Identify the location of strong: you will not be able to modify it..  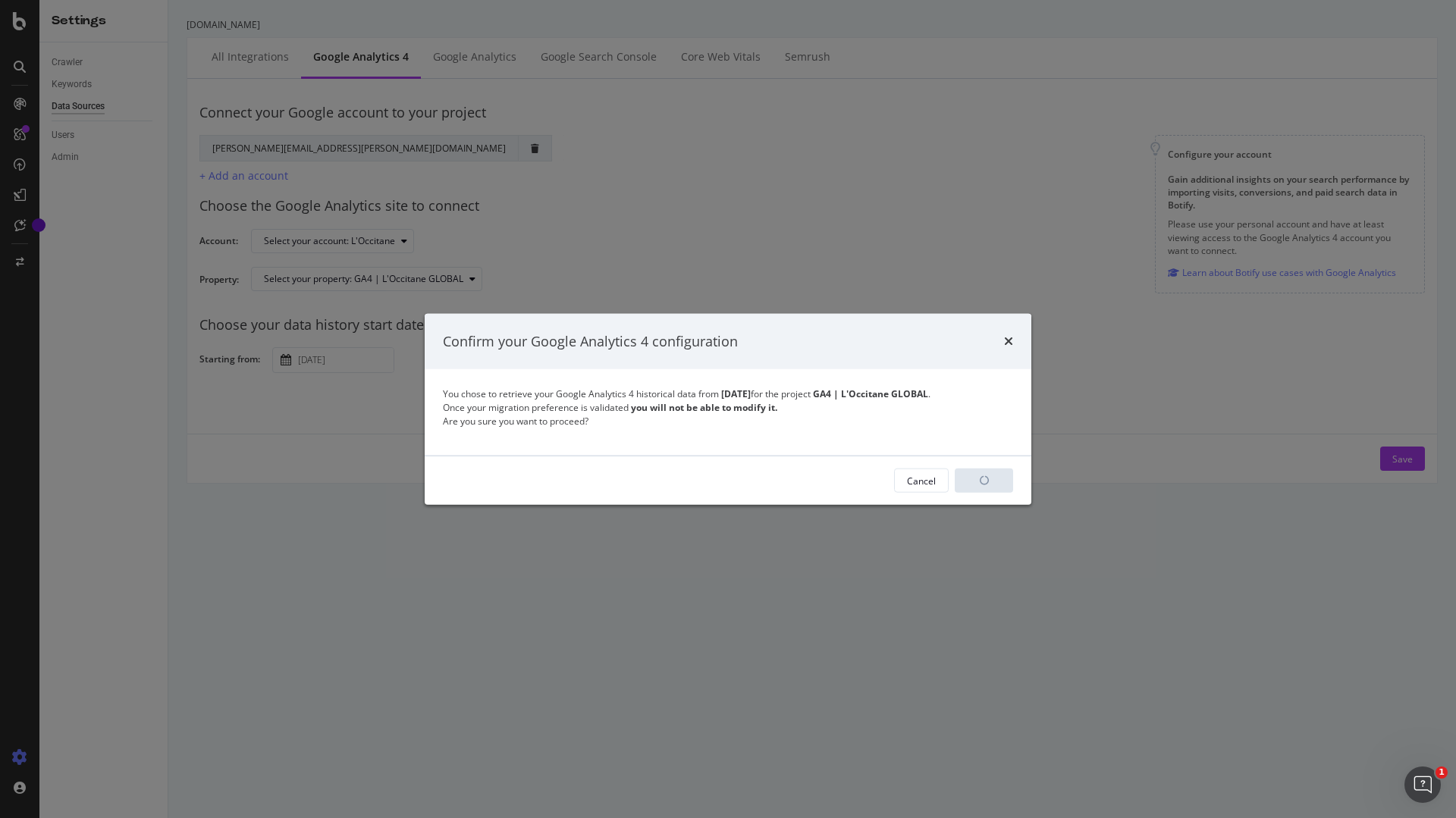
(704, 408).